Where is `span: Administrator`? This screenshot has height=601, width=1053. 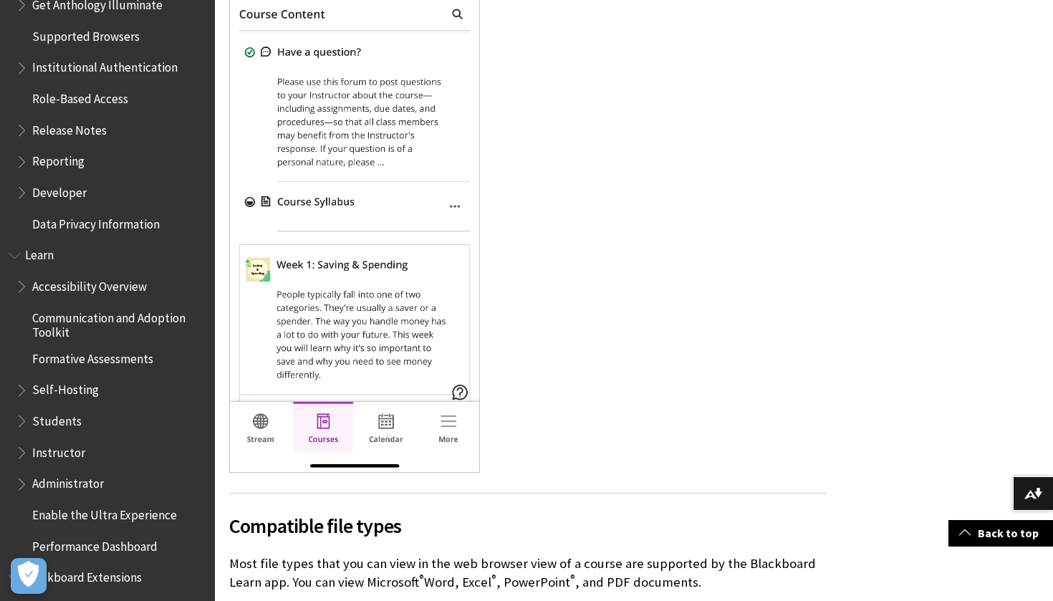 span: Administrator is located at coordinates (68, 481).